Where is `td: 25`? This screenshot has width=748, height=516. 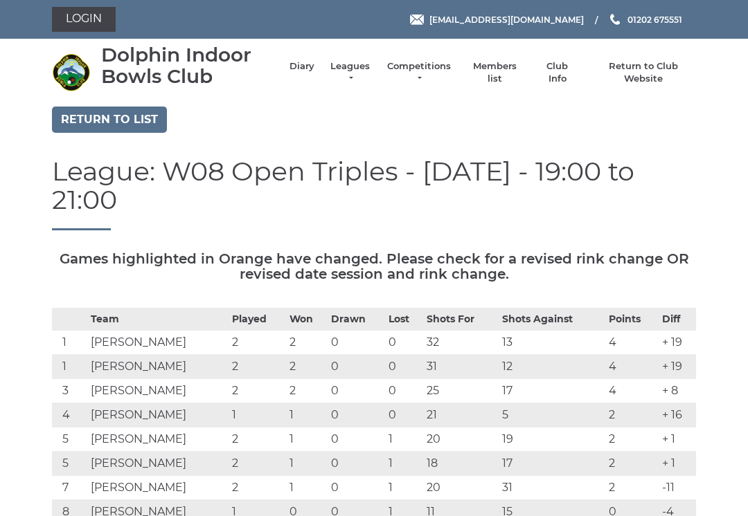 td: 25 is located at coordinates (460, 391).